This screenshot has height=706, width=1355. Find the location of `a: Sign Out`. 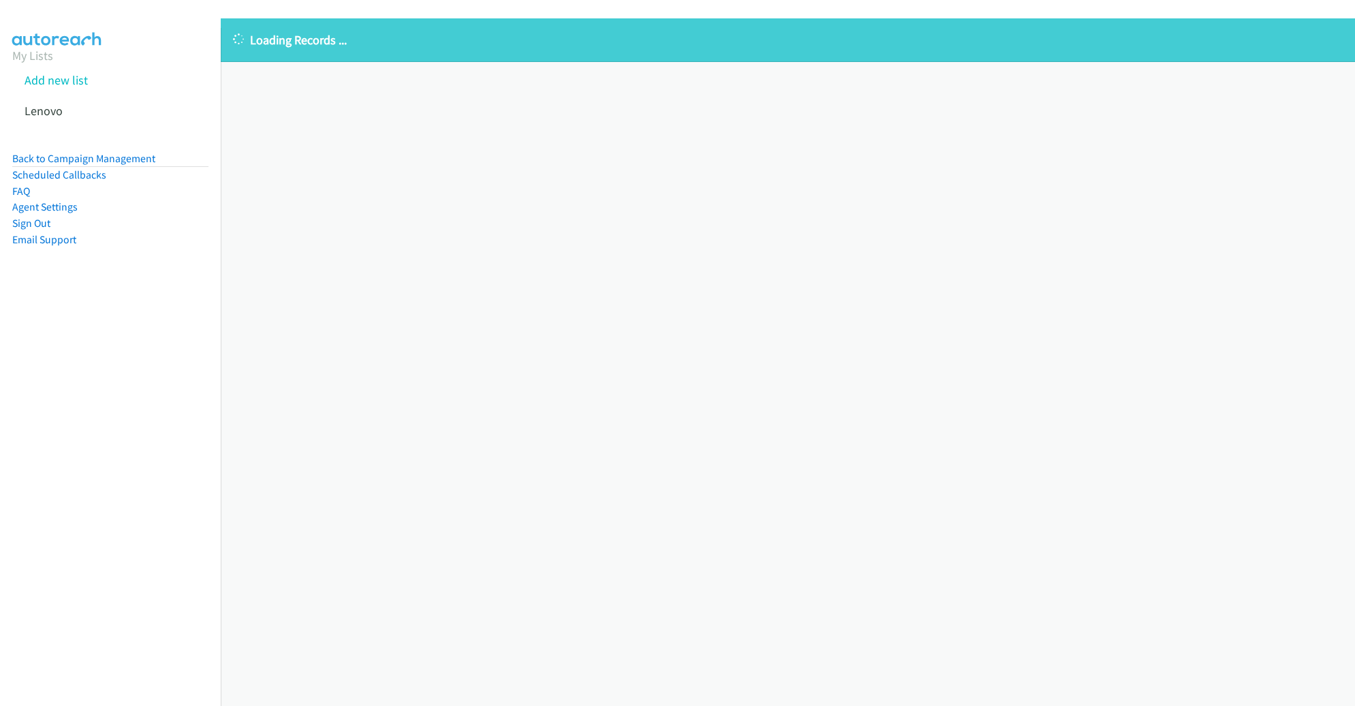

a: Sign Out is located at coordinates (31, 223).